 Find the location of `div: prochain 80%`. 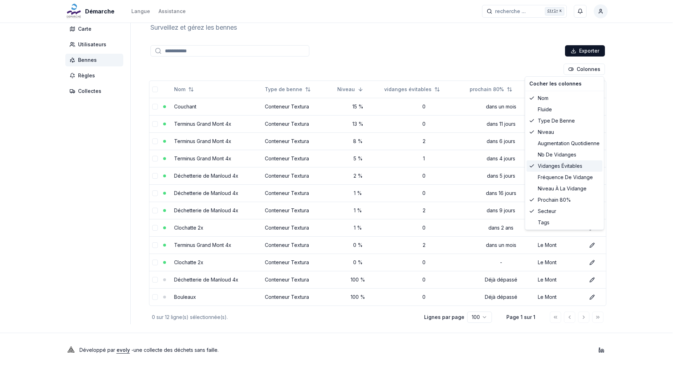

div: prochain 80% is located at coordinates (564, 200).